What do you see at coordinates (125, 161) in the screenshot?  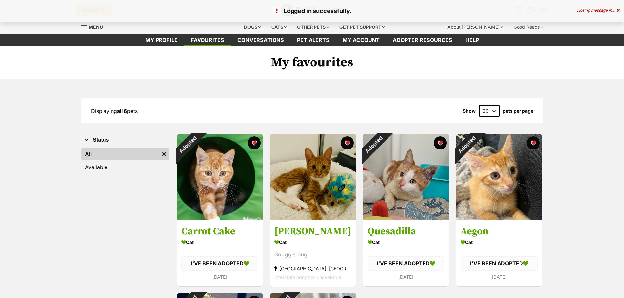 I see `div: Status` at bounding box center [125, 161].